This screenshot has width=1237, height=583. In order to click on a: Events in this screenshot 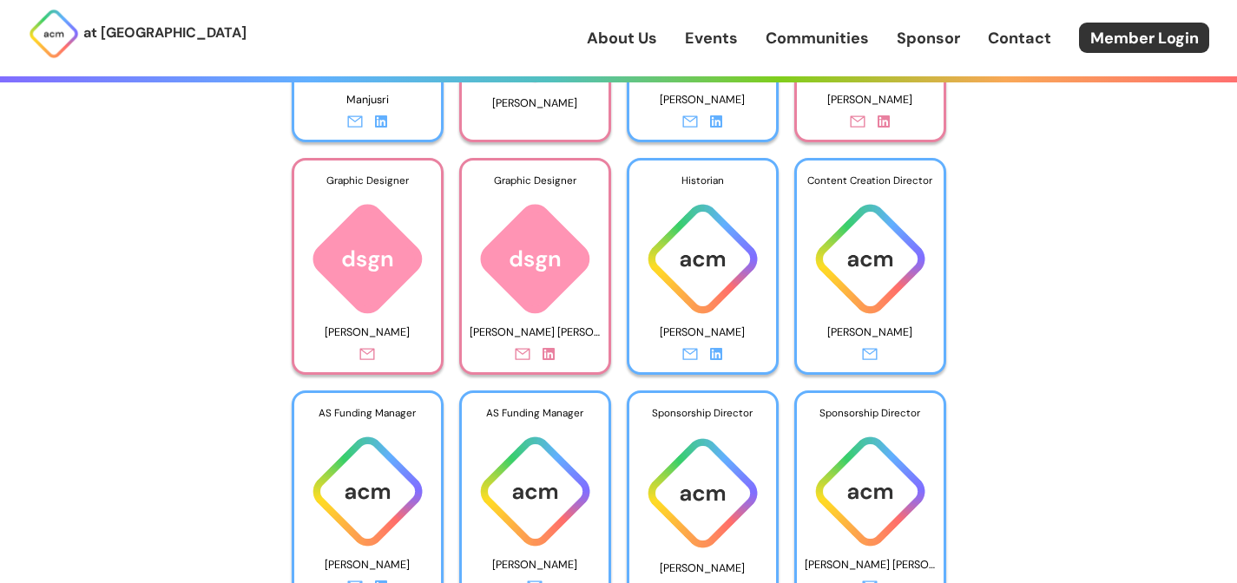, I will do `click(711, 38)`.